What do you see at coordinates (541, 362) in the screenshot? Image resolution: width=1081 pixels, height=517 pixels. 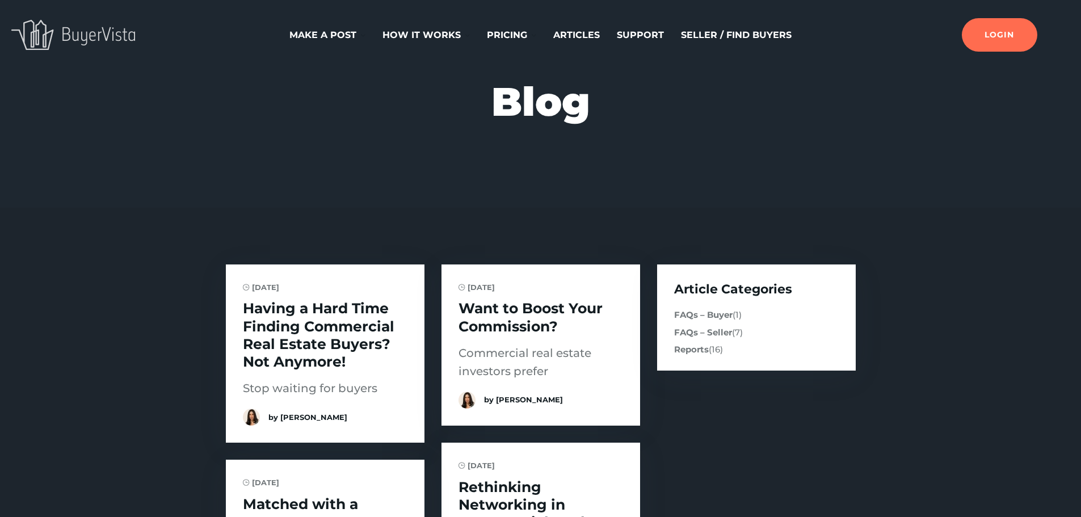 I see `p: Commercial real estate investors prefer` at bounding box center [541, 362].